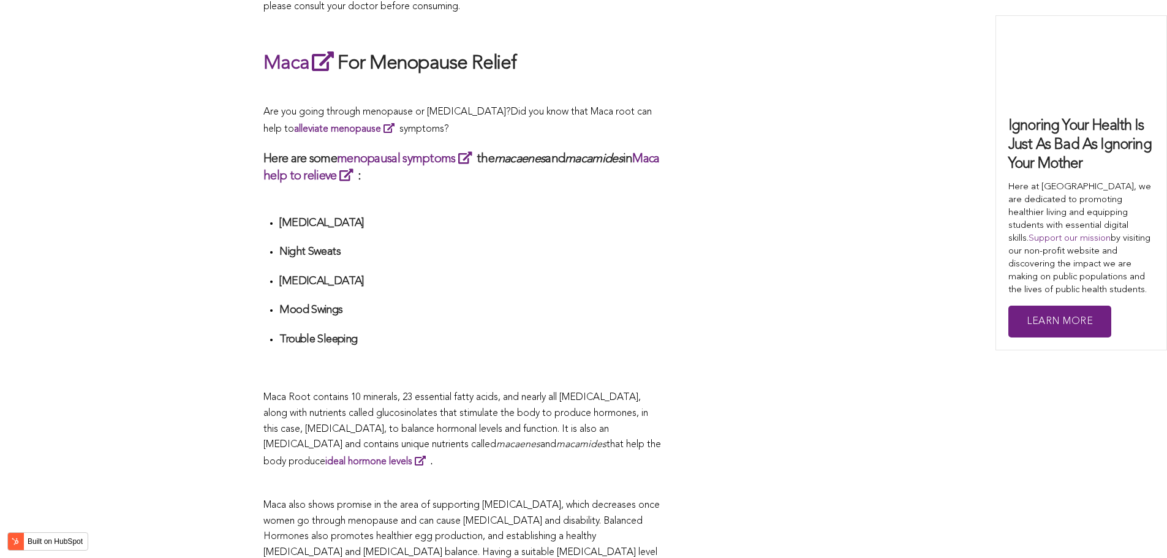 This screenshot has width=1167, height=558. I want to click on span: macamides, so click(582, 445).